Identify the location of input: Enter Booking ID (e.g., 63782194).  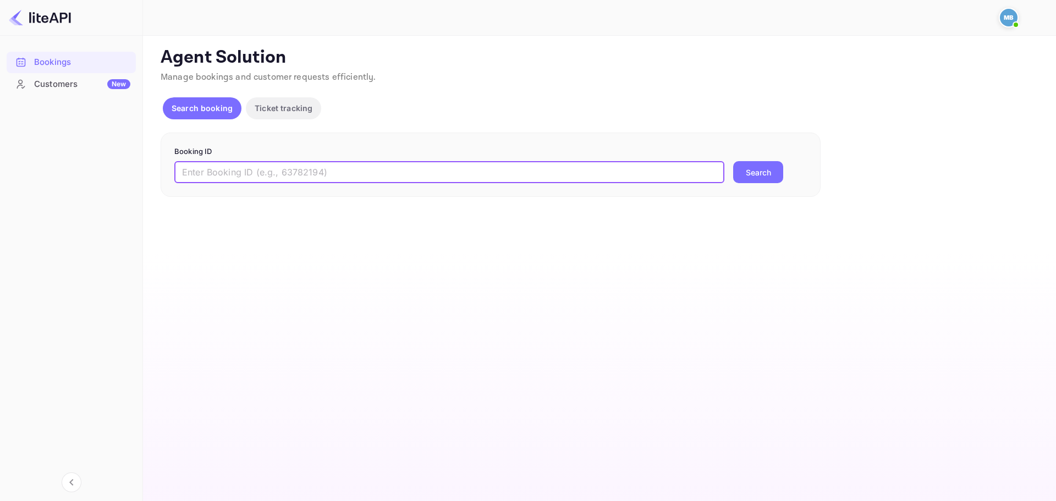
(449, 172).